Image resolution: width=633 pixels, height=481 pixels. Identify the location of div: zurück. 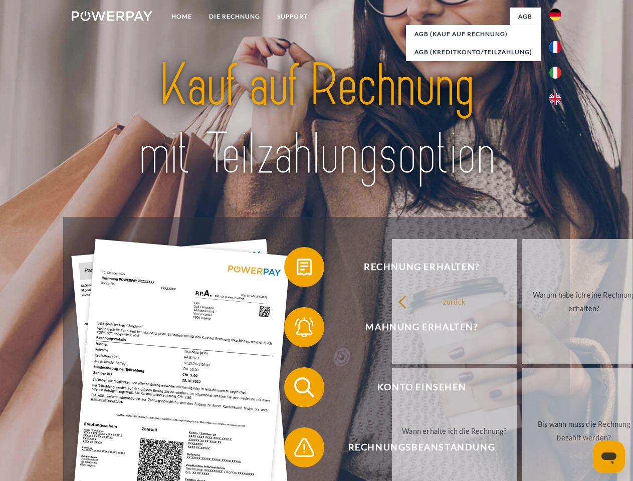
(454, 301).